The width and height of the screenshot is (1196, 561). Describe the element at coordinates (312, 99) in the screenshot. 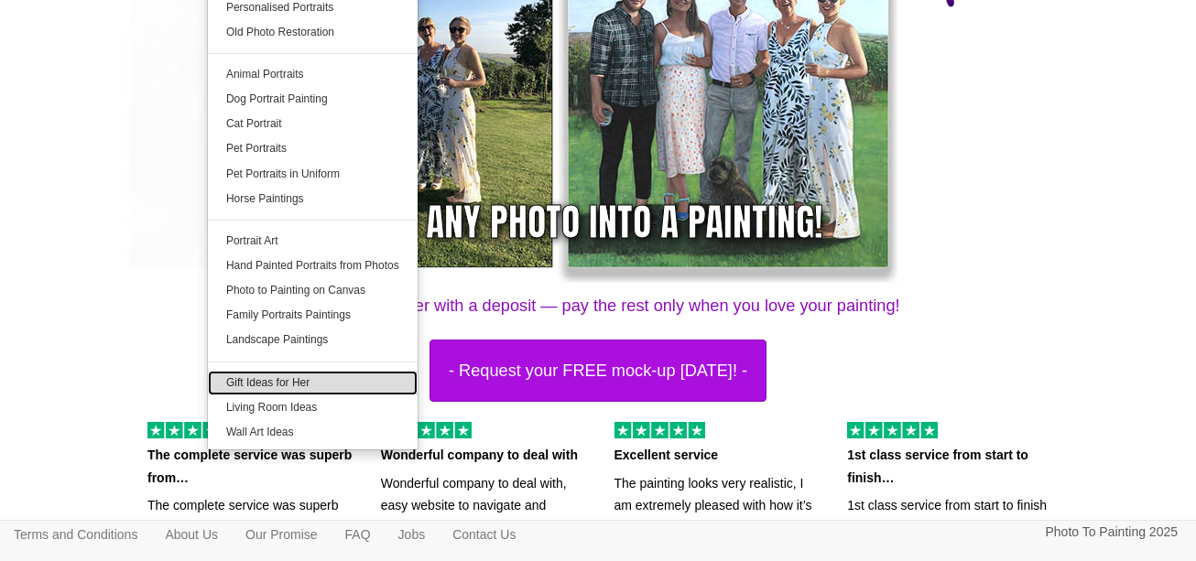

I see `a: Dog Portrait Painting` at that location.